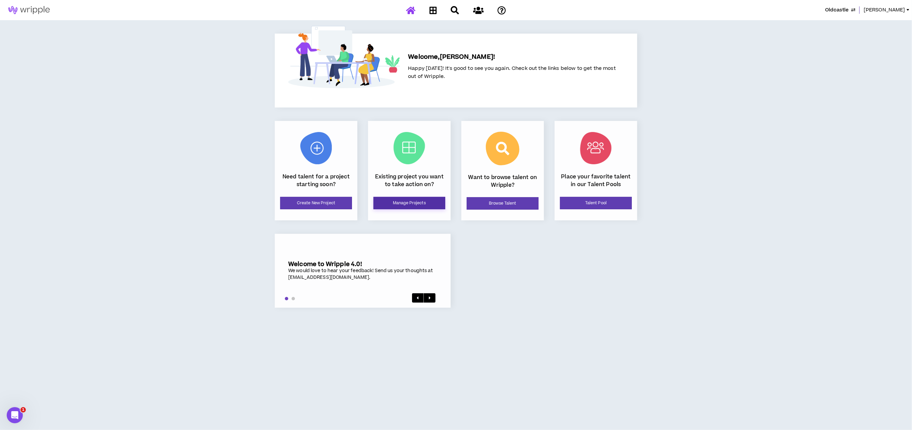 This screenshot has width=912, height=430. I want to click on a: Create New Project, so click(316, 203).